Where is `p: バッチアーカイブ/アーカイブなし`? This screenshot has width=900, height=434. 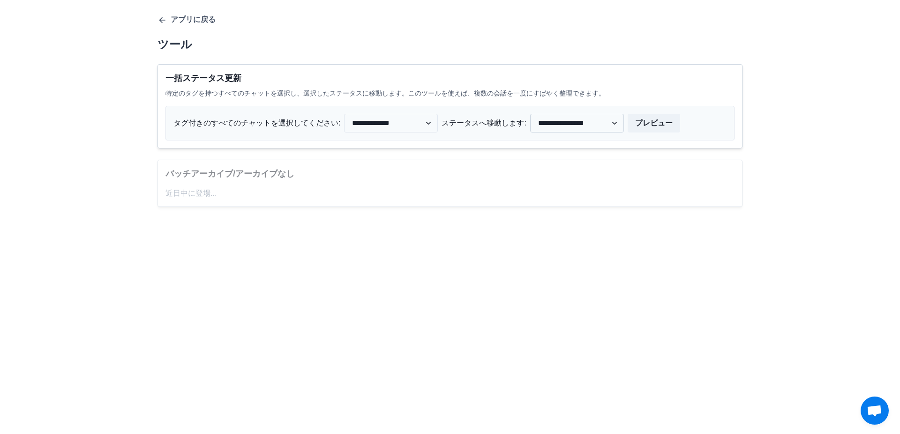
p: バッチアーカイブ/アーカイブなし is located at coordinates (450, 174).